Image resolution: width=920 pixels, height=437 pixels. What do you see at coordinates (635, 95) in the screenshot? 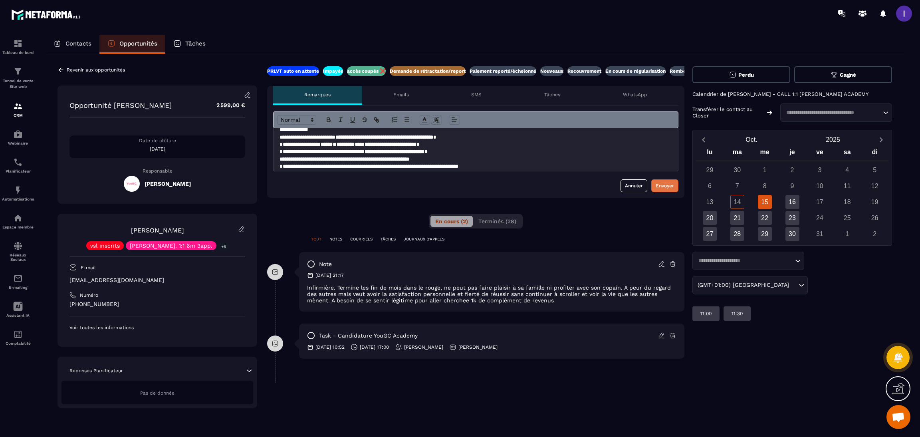
I see `p: WhatsApp` at bounding box center [635, 95].